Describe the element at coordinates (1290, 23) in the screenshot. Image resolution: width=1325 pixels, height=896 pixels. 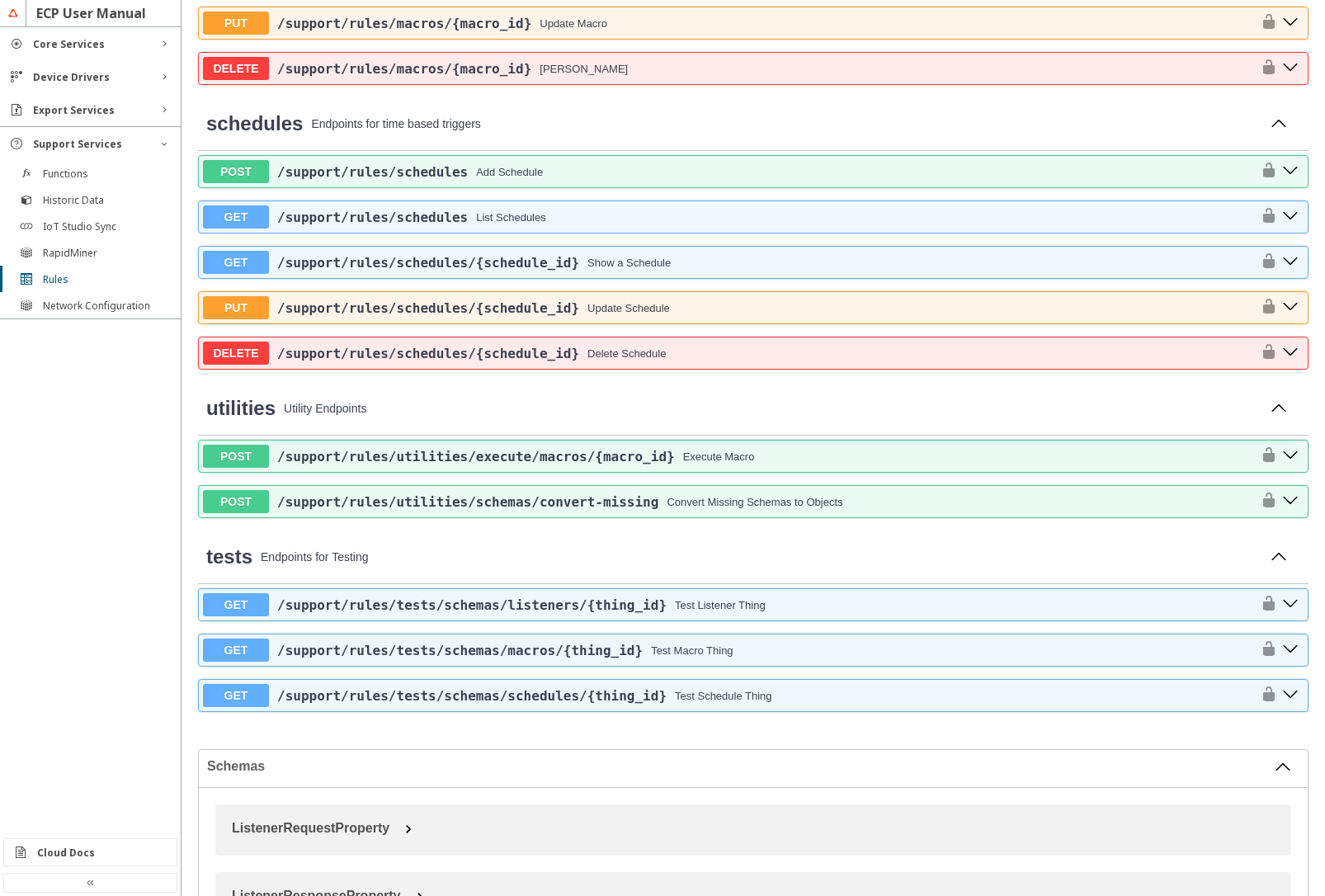
I see `button: put ​/support​/rules​/macros​/{macro_id}` at that location.